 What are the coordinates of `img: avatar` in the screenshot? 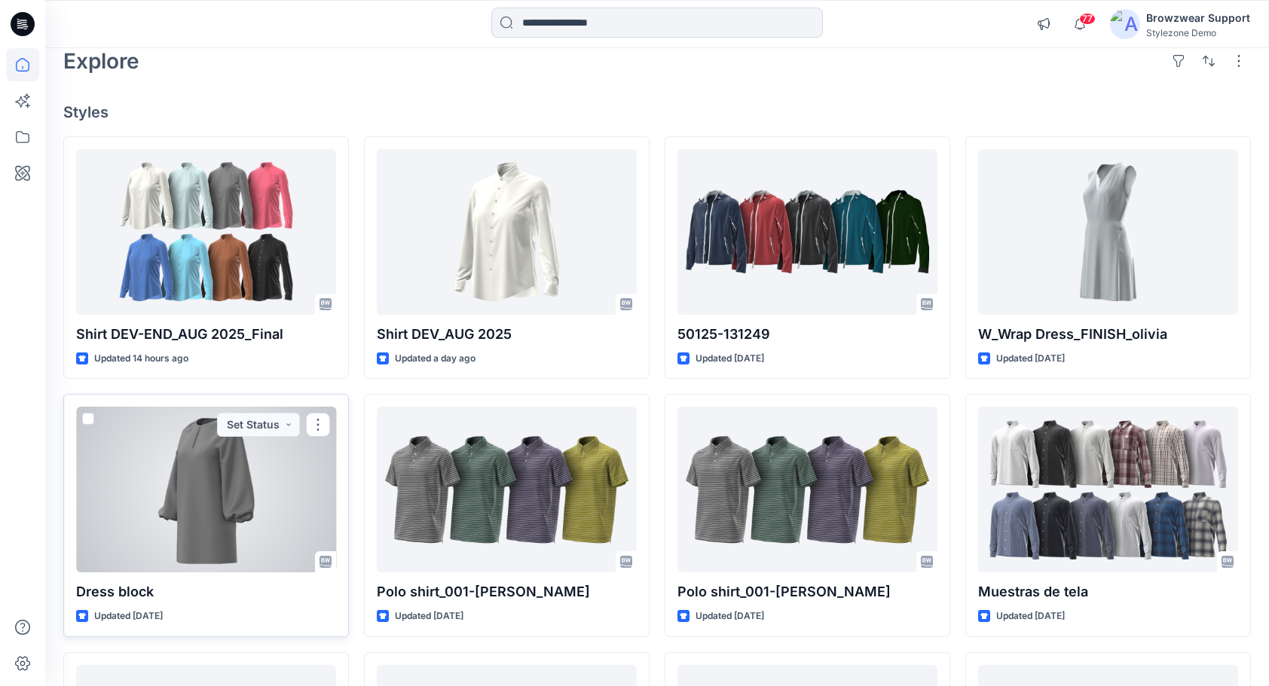 It's located at (1125, 24).